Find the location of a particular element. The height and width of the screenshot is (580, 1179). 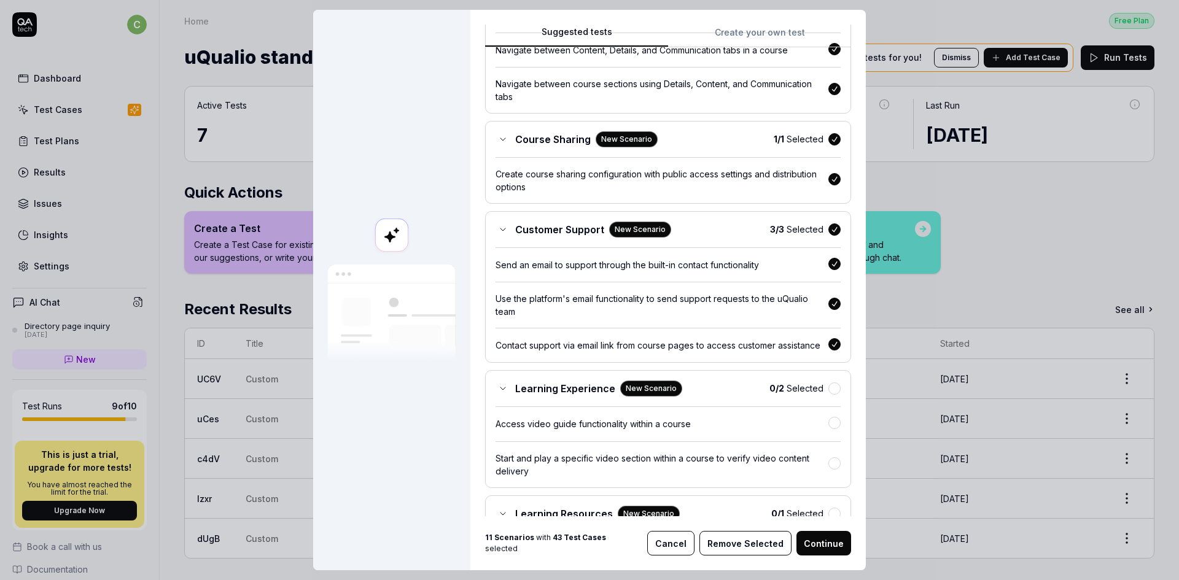

img: Our AI scans your site and suggests things to test is located at coordinates (392, 313).